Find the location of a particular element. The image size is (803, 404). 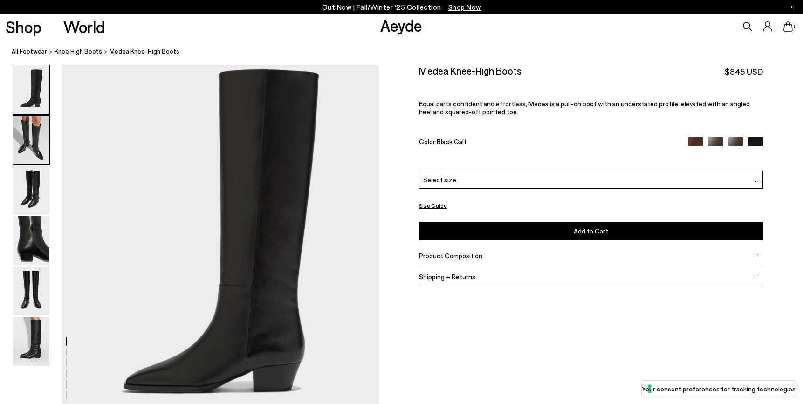

button: Add to Cart is located at coordinates (591, 231).